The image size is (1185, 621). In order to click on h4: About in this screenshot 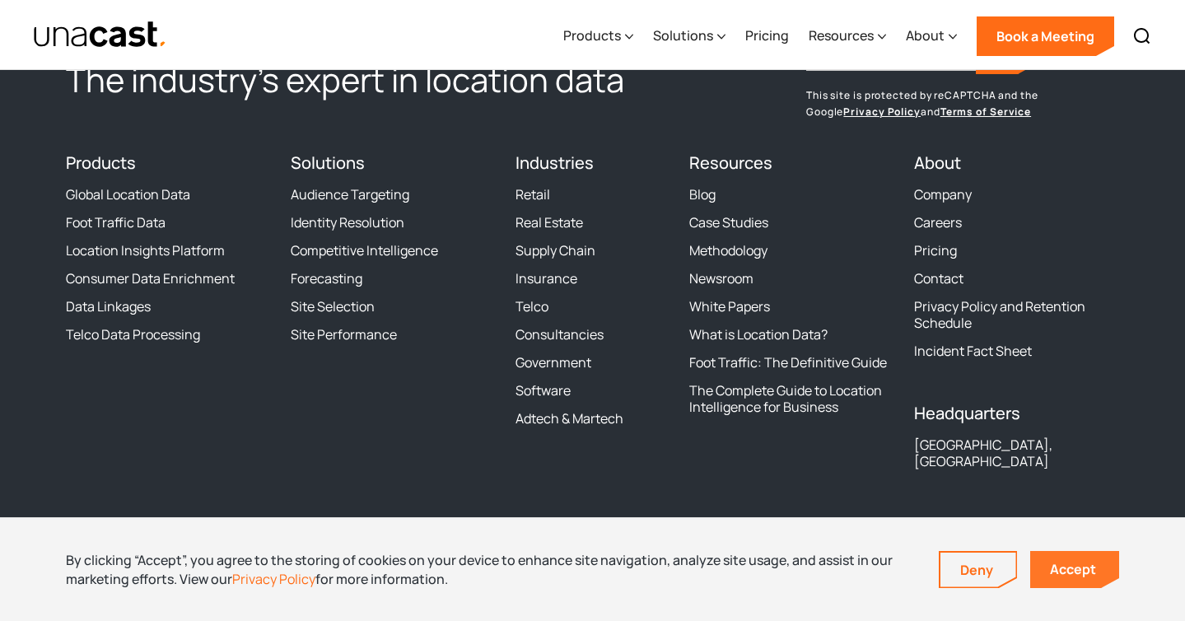, I will do `click(1016, 163)`.